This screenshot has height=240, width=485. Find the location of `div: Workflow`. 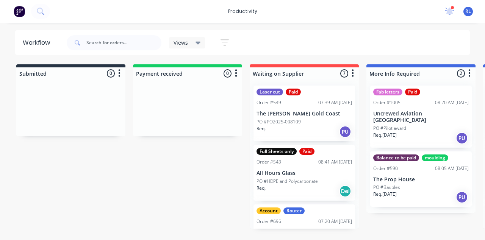

div: Workflow is located at coordinates (38, 43).